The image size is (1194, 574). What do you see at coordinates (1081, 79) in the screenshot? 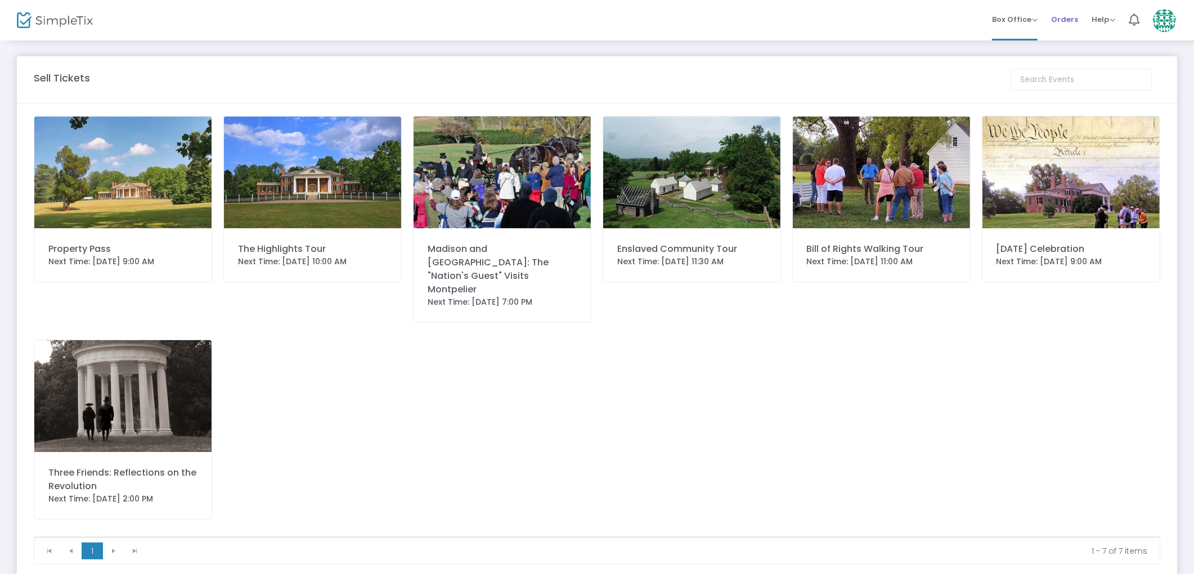
I see `input: Search Events` at bounding box center [1081, 79].